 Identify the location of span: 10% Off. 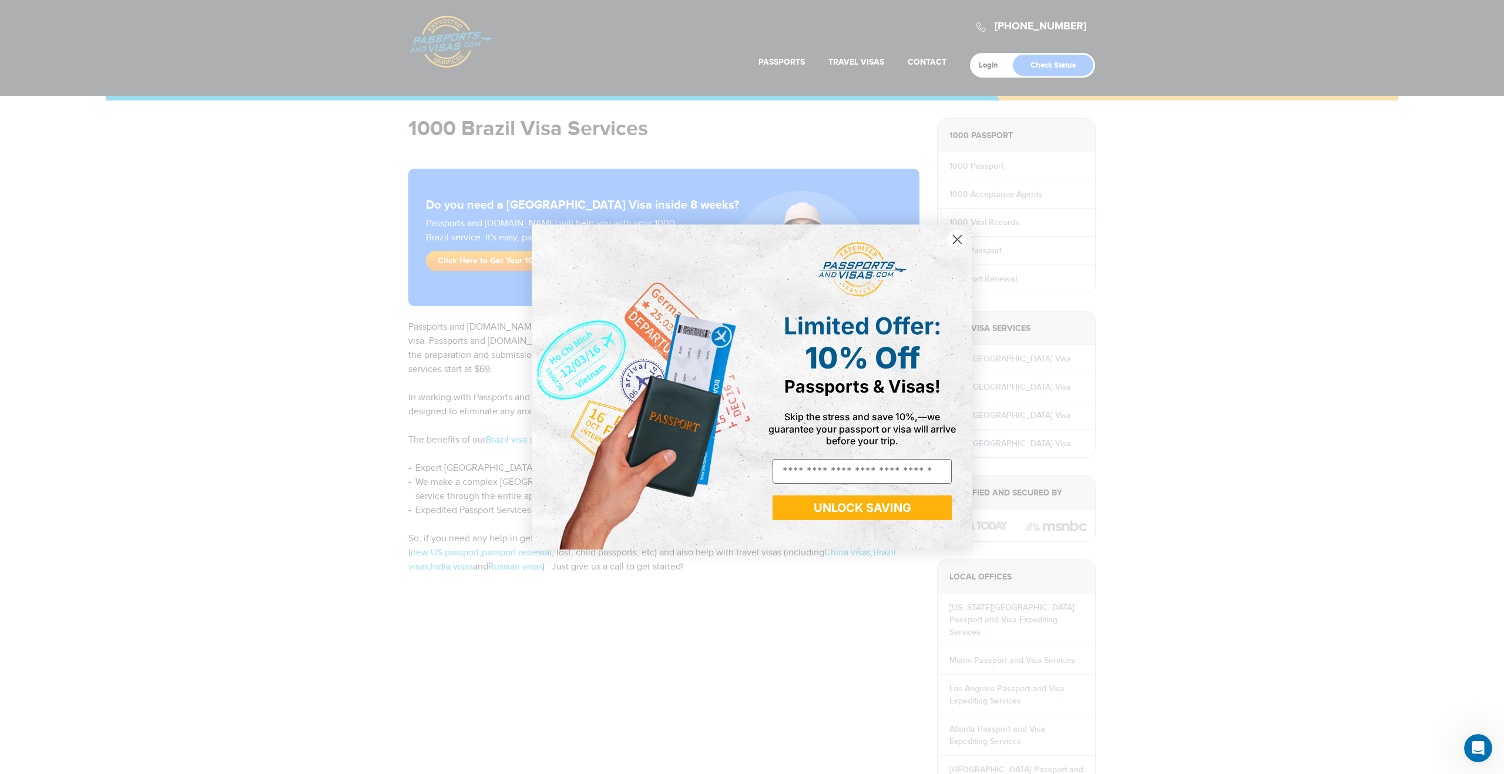
(862, 358).